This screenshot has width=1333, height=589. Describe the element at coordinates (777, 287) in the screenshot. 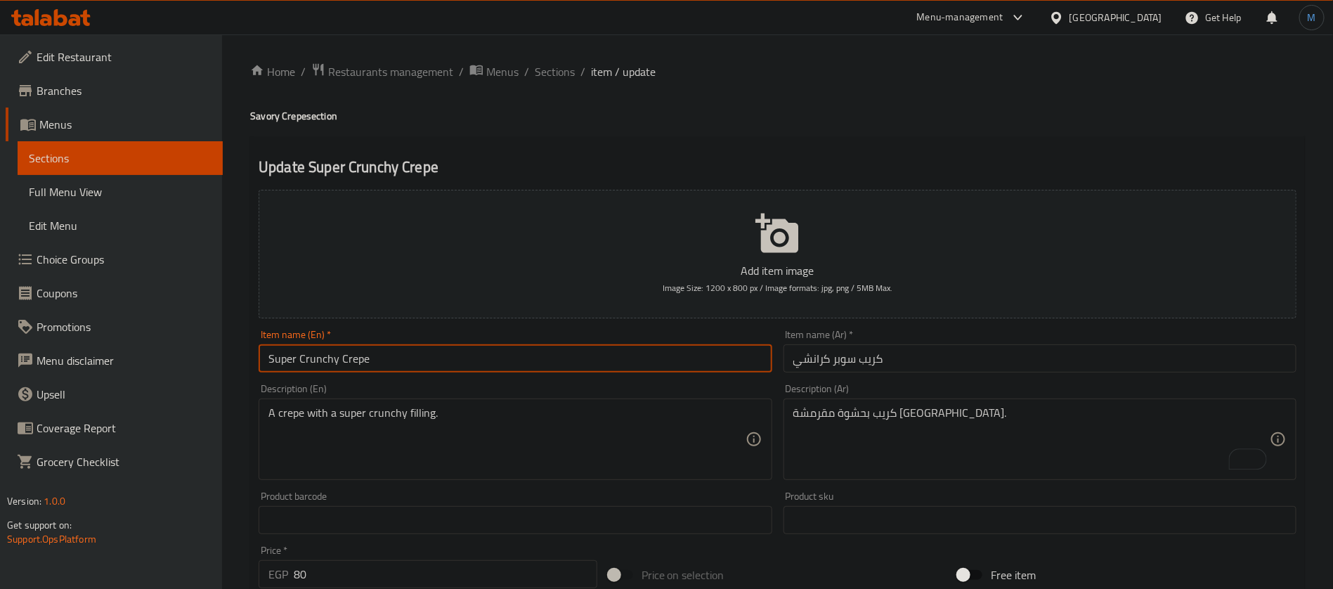

I see `span: Image Size: 1200 x 800 px / Image formats: jpg, png / 5MB Max.` at that location.